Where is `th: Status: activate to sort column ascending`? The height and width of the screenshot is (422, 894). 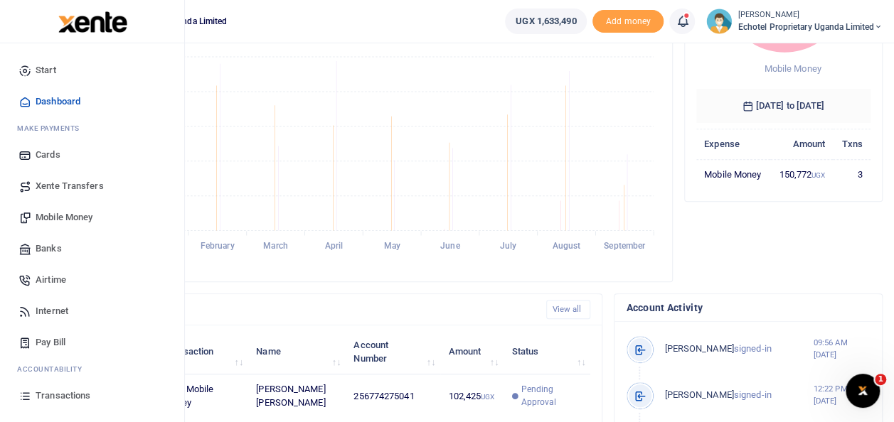
th: Status: activate to sort column ascending is located at coordinates (547, 352).